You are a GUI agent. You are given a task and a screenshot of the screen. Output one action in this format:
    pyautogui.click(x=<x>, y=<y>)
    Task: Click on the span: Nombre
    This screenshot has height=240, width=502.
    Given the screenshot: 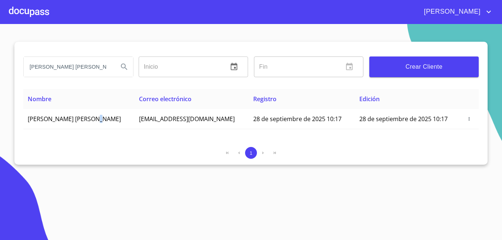 What is the action you would take?
    pyautogui.click(x=40, y=99)
    